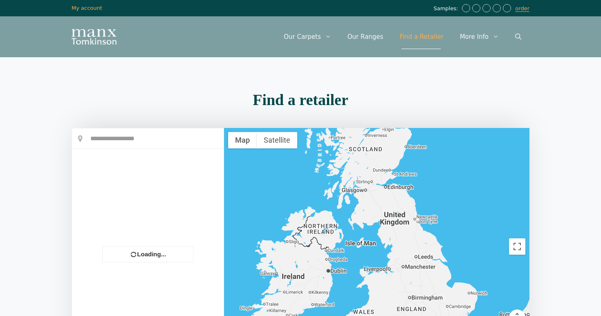 The width and height of the screenshot is (601, 316). I want to click on button: Show street map, so click(242, 140).